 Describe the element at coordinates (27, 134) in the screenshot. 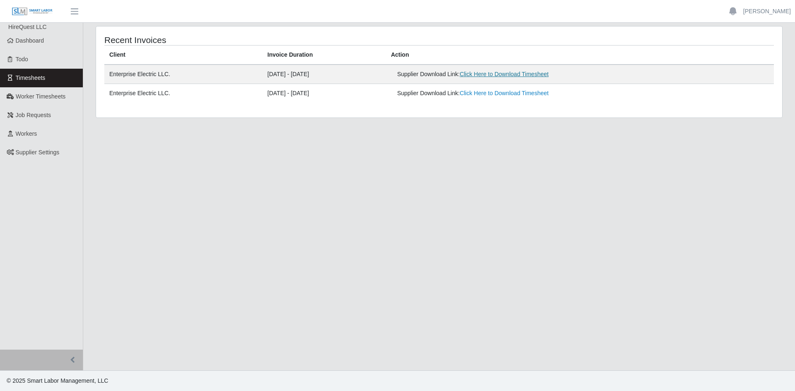

I see `span: Workers` at that location.